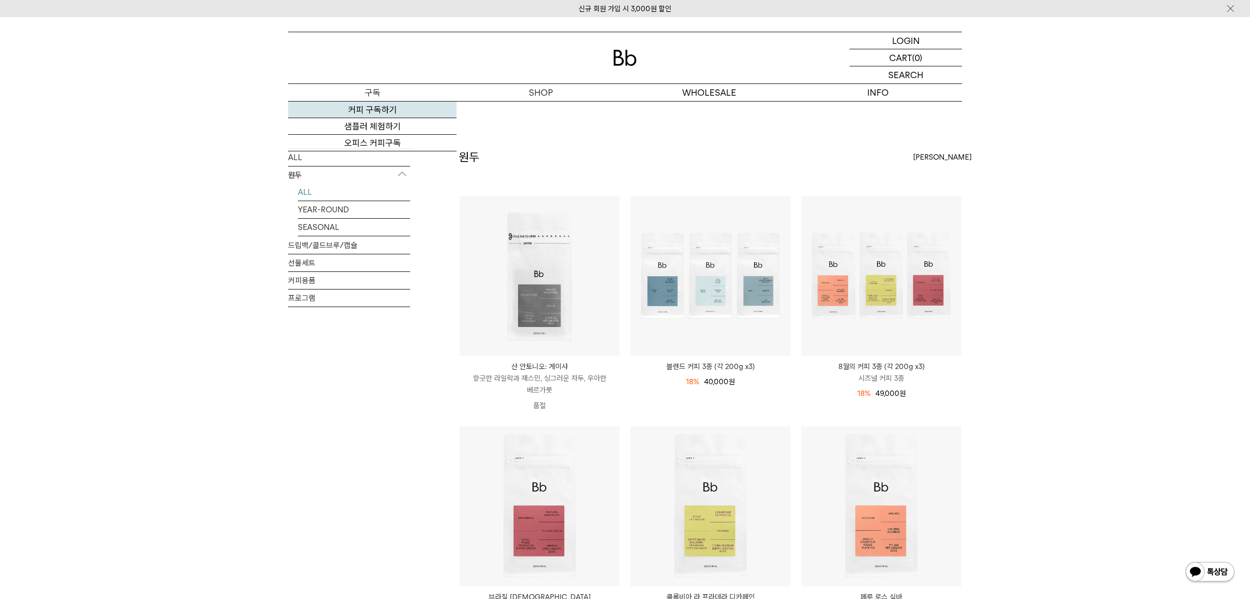 The height and width of the screenshot is (599, 1250). Describe the element at coordinates (906, 75) in the screenshot. I see `p: SEARCH` at that location.